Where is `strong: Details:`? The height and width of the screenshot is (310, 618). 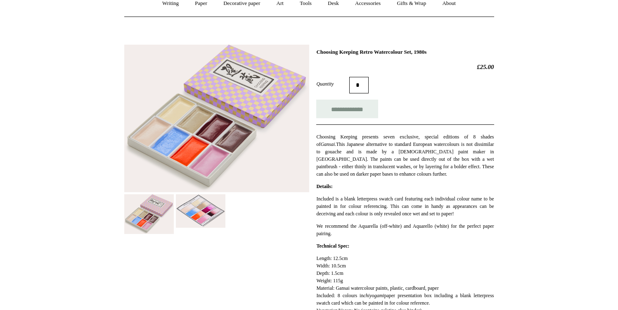
strong: Details: is located at coordinates (324, 186).